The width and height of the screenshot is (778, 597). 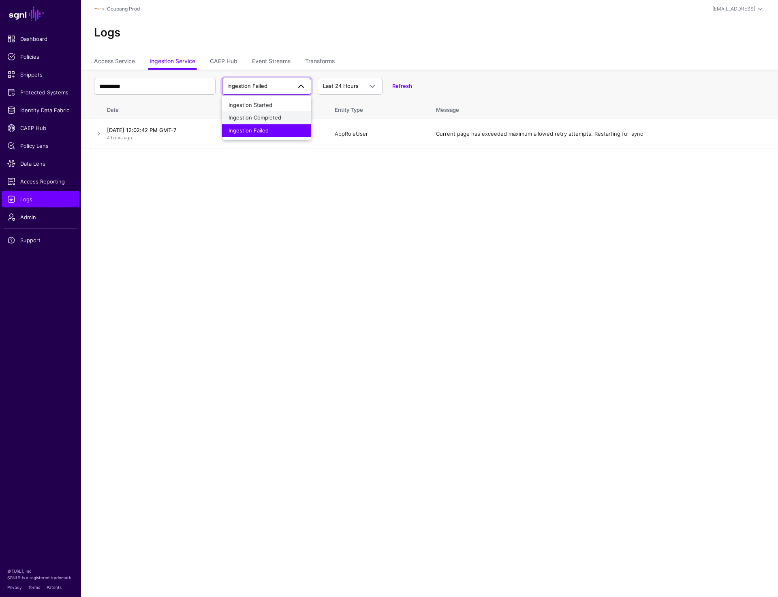 I want to click on a: SGNL, so click(x=40, y=14).